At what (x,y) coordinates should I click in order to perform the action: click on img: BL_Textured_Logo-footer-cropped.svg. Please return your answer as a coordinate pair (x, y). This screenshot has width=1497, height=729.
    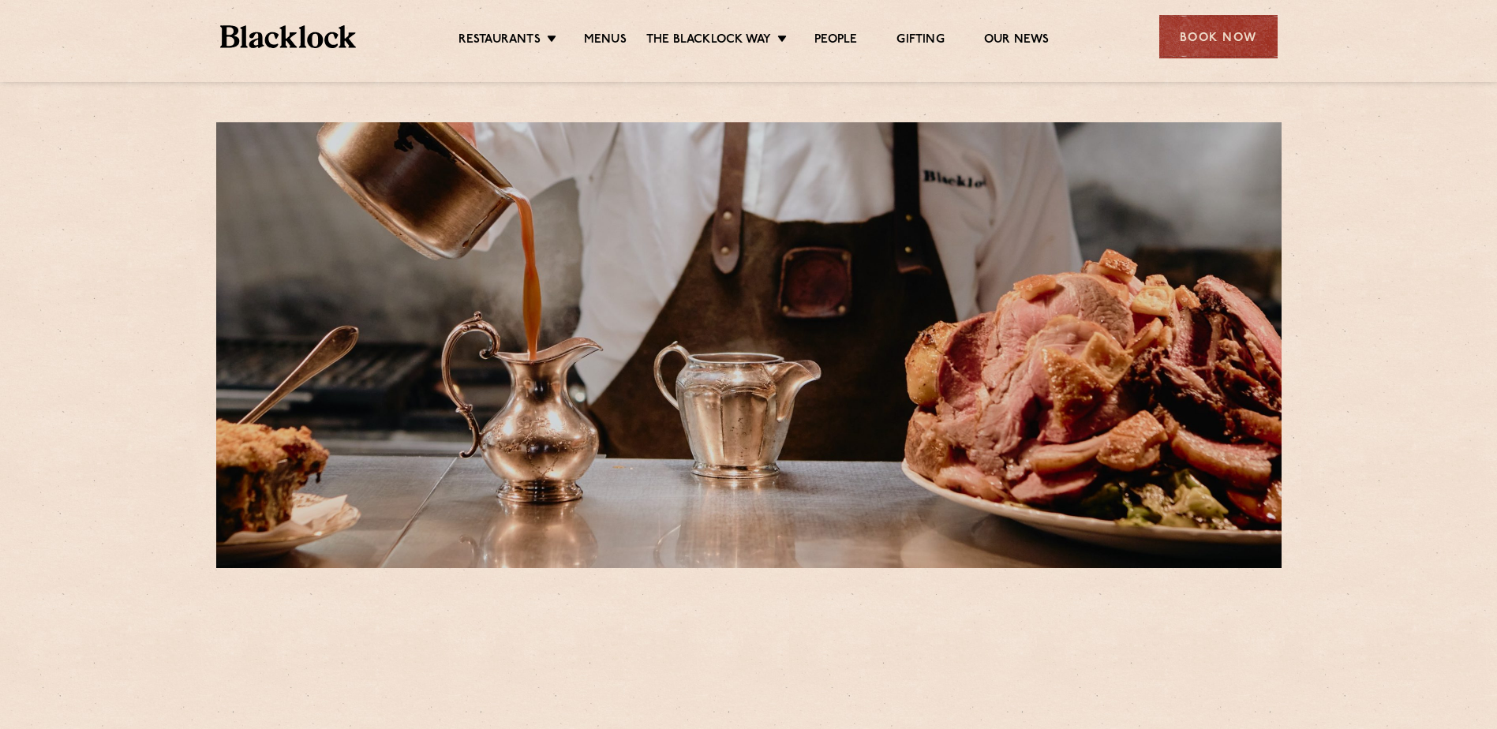
    Looking at the image, I should click on (288, 36).